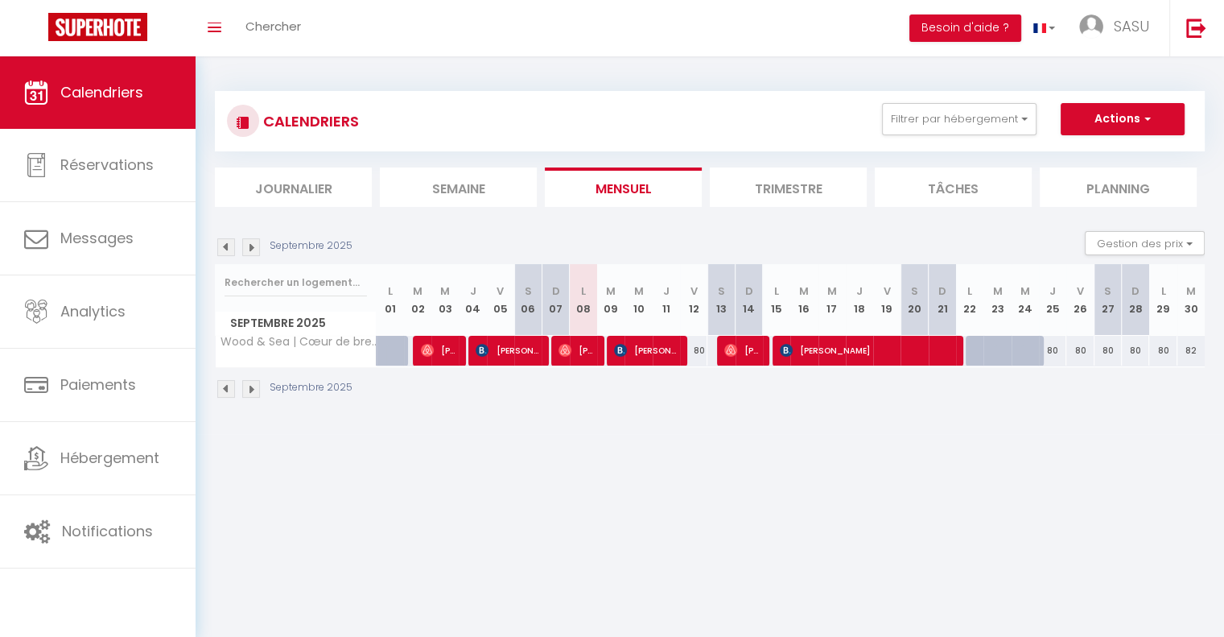 The width and height of the screenshot is (1224, 637). I want to click on span: Hébergement, so click(109, 457).